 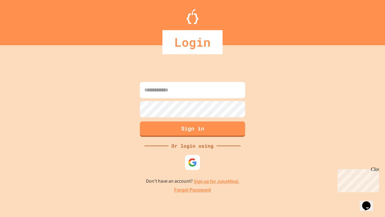 I want to click on a: Forgot Password, so click(x=193, y=190).